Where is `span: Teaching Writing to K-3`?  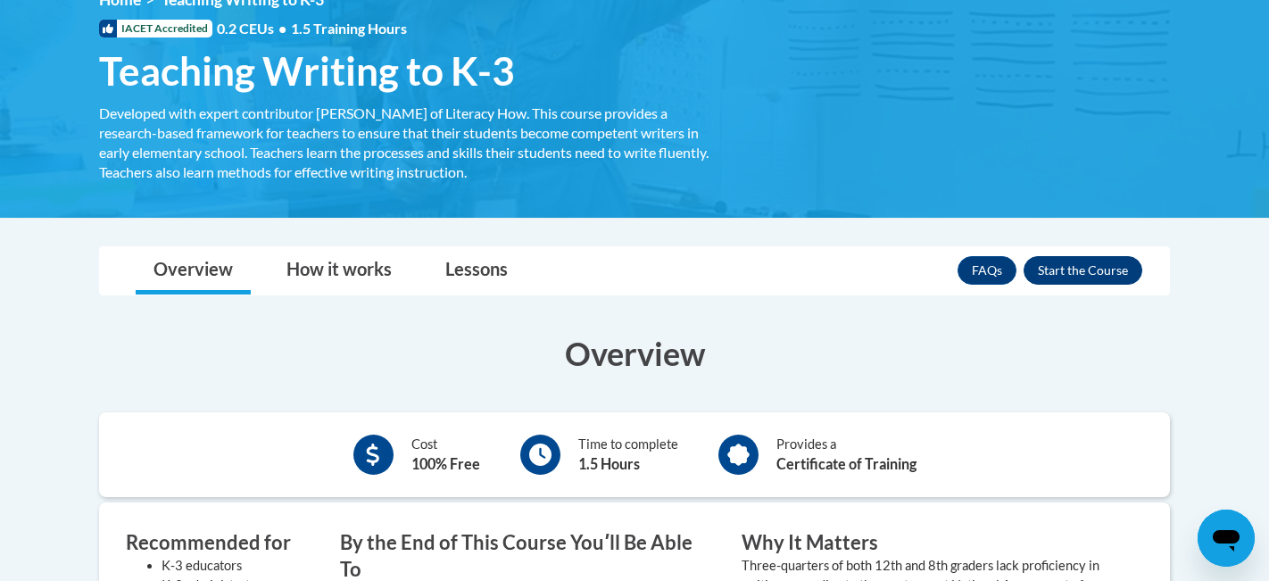 span: Teaching Writing to K-3 is located at coordinates (307, 71).